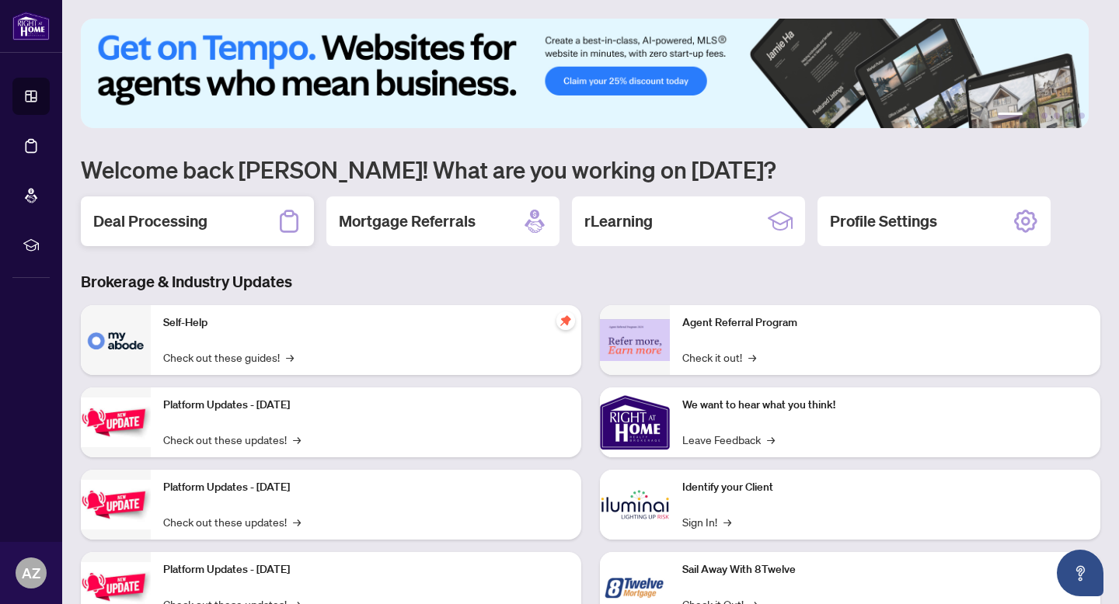 Image resolution: width=1119 pixels, height=604 pixels. What do you see at coordinates (885, 570) in the screenshot?
I see `p: Sail Away With 8Twelve` at bounding box center [885, 570].